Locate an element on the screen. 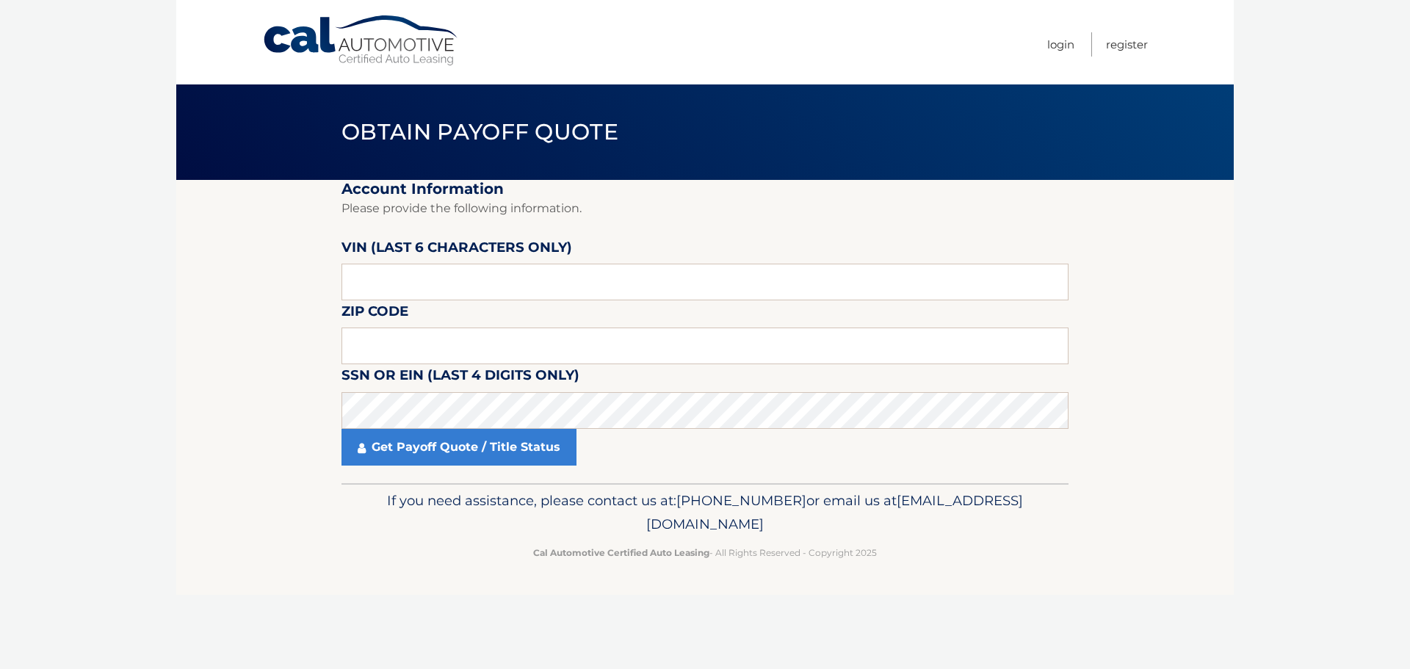 The height and width of the screenshot is (669, 1410). p: If you need assistance, please contact us at: or email us at is located at coordinates (705, 513).